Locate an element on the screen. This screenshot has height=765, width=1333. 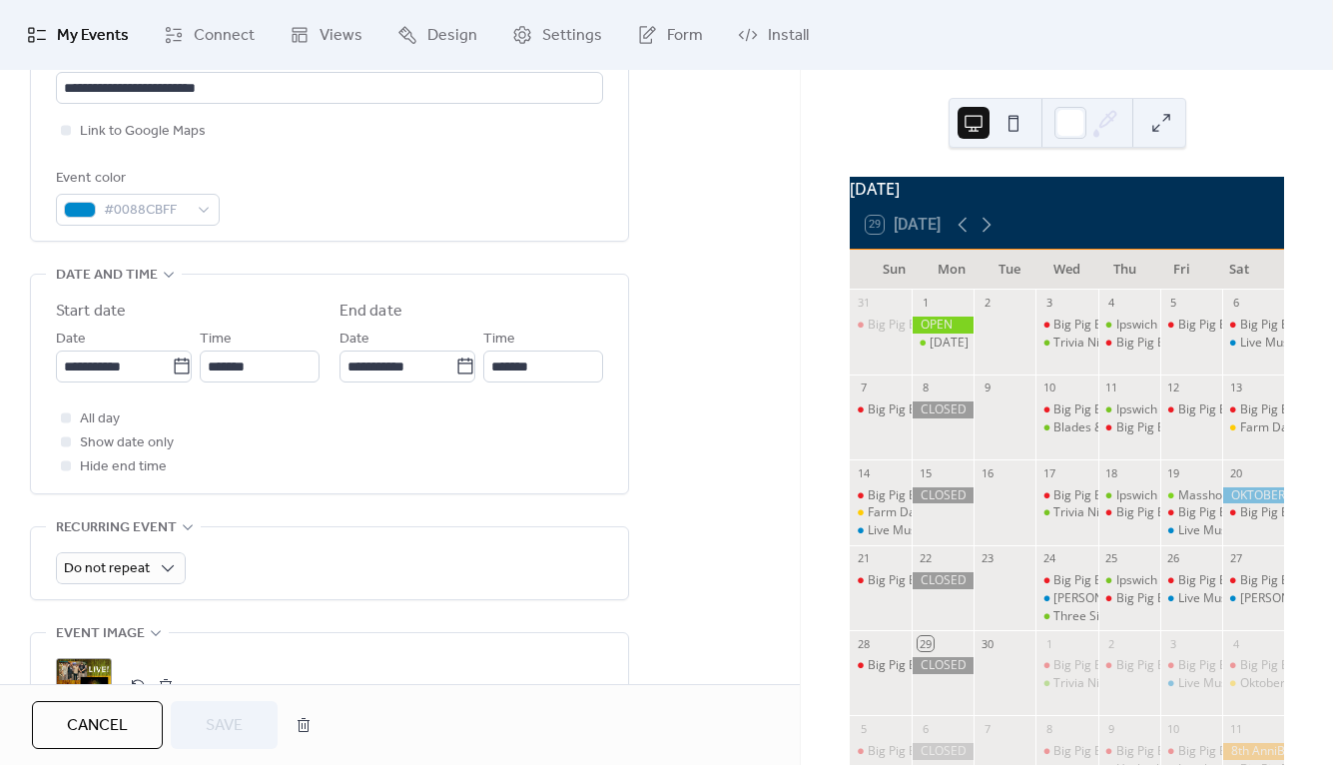
span: Views is located at coordinates (340, 36).